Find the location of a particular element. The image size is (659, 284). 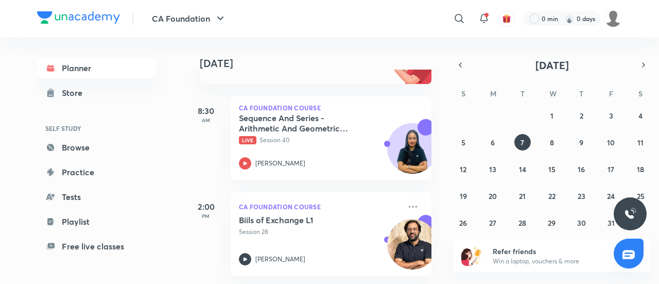

p: Session 28 is located at coordinates (320, 232).